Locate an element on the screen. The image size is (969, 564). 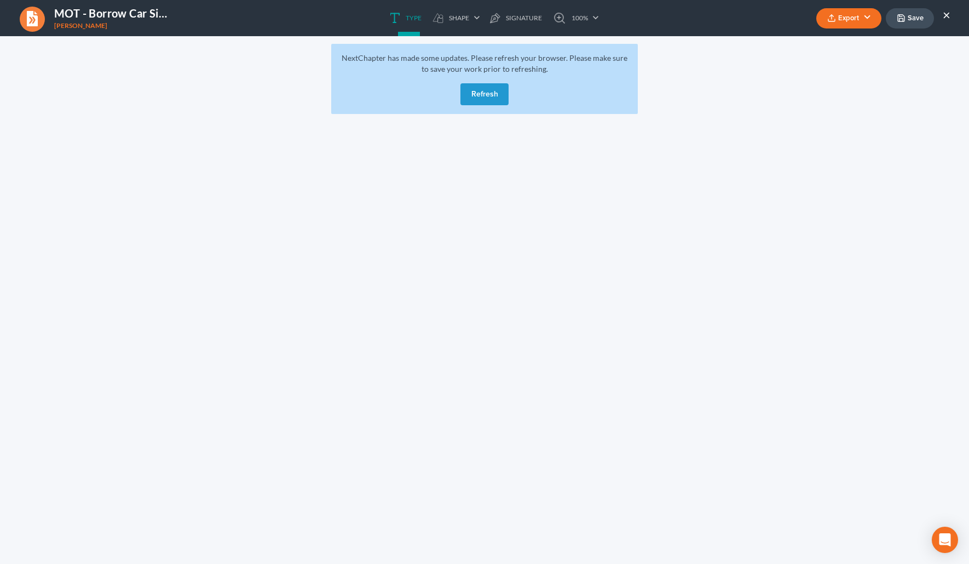
div: Open Intercom Messenger is located at coordinates (945, 539).